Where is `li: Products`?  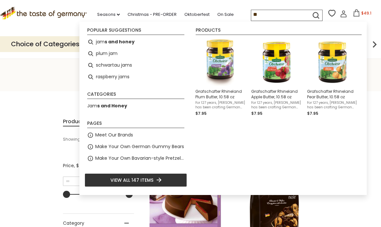 li: Products is located at coordinates (279, 31).